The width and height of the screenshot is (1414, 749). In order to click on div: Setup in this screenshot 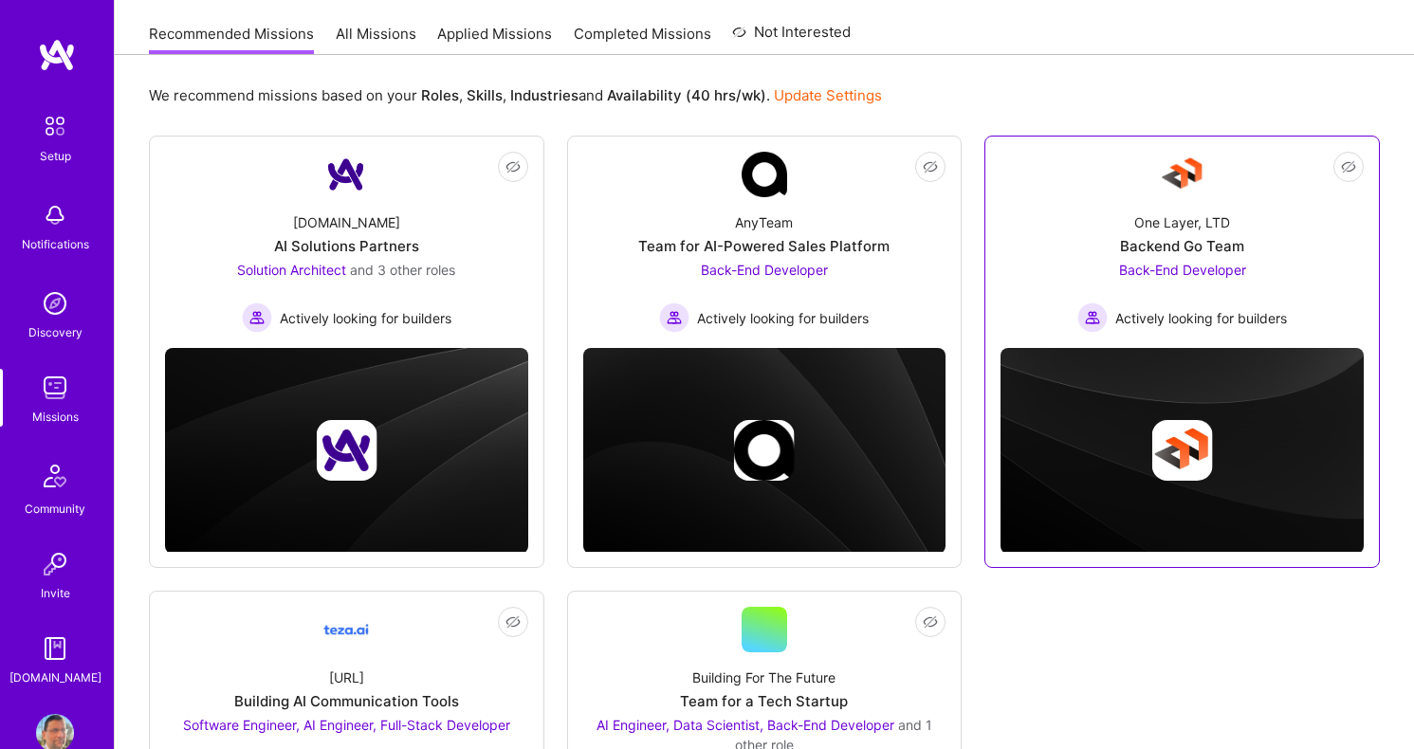, I will do `click(55, 156)`.